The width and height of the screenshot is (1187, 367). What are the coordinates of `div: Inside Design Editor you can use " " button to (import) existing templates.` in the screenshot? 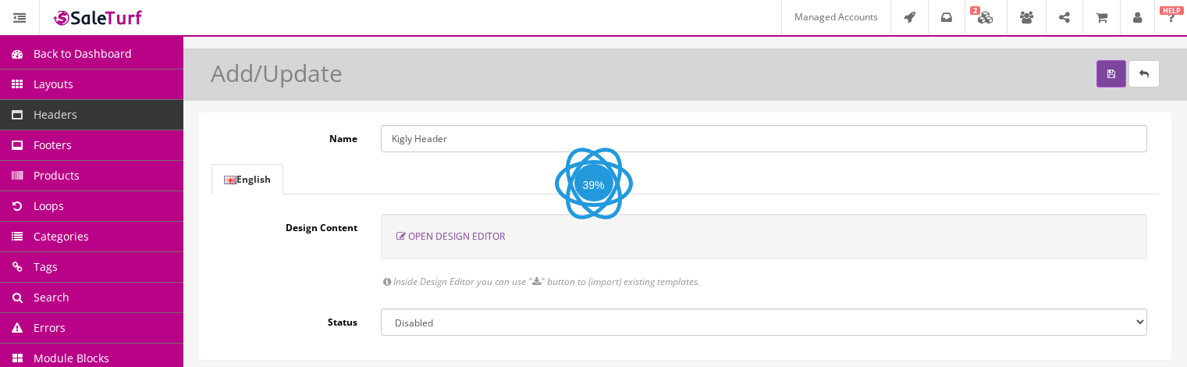 It's located at (764, 282).